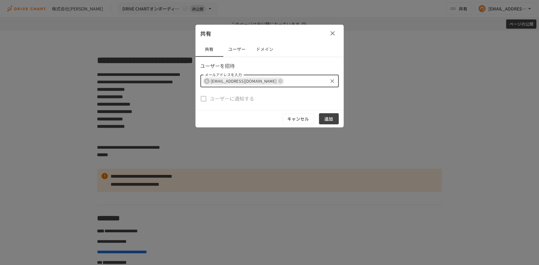  Describe the element at coordinates (237, 49) in the screenshot. I see `button: ユーザー` at that location.